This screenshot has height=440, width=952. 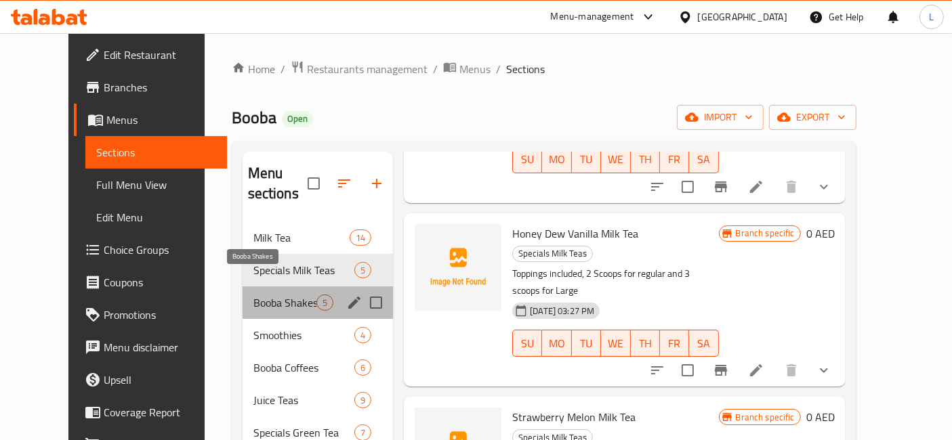 What do you see at coordinates (150, 315) in the screenshot?
I see `a: Promotions` at bounding box center [150, 315].